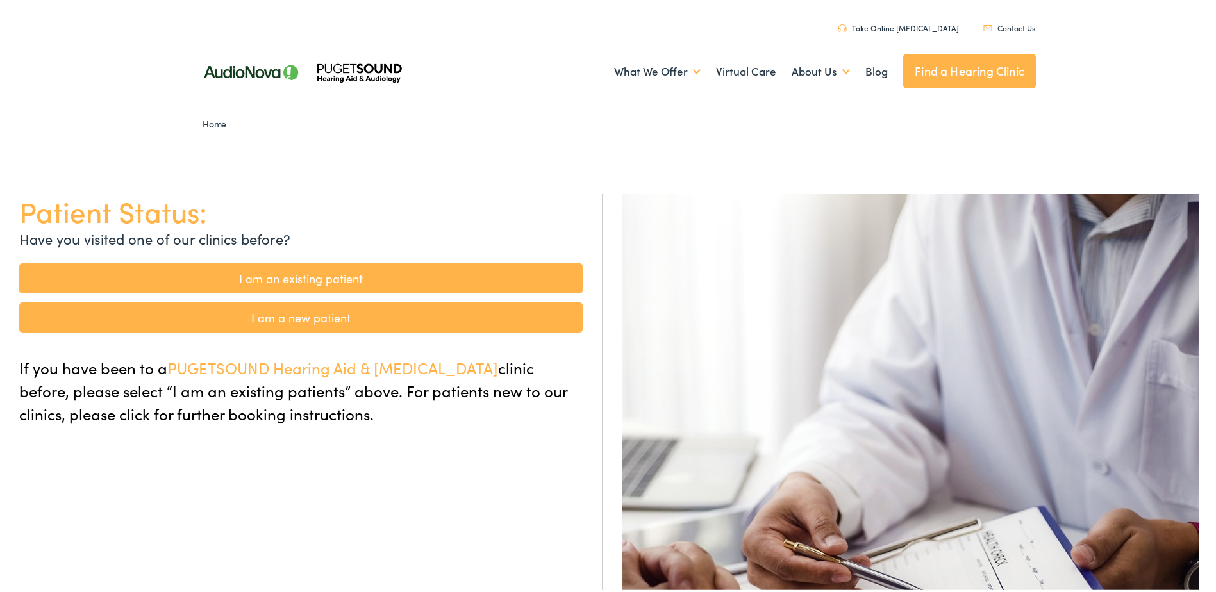 The height and width of the screenshot is (592, 1216). I want to click on h1: Patient Status:, so click(301, 208).